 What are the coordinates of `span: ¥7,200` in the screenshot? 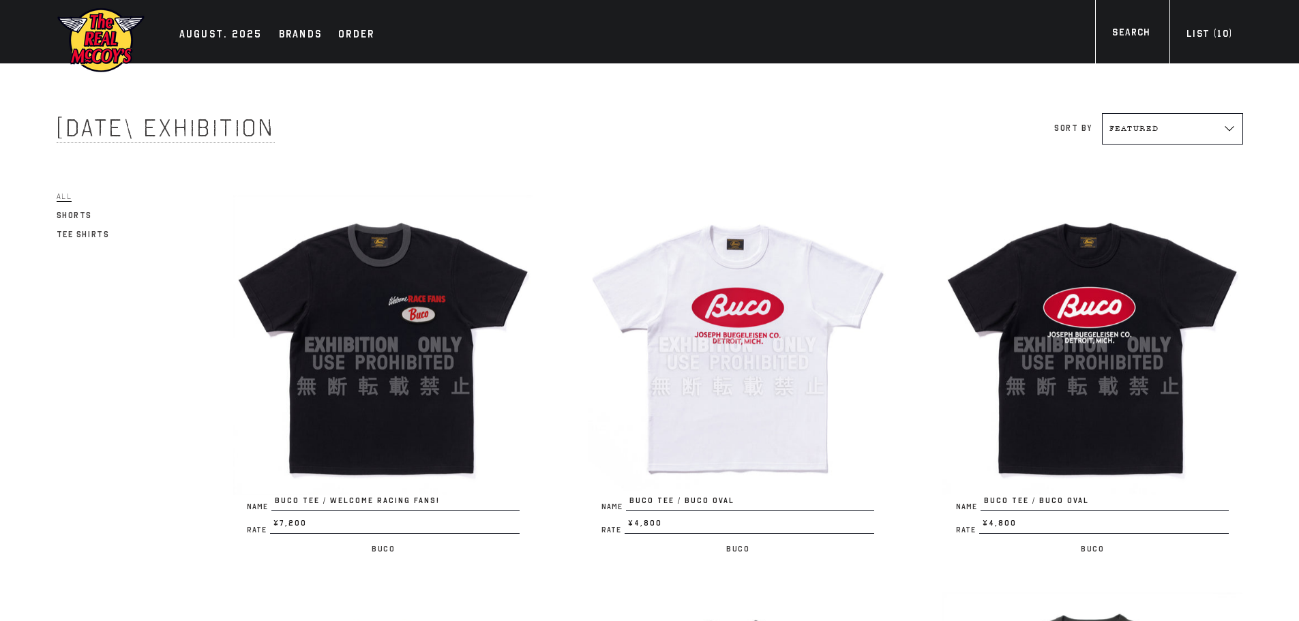 It's located at (395, 526).